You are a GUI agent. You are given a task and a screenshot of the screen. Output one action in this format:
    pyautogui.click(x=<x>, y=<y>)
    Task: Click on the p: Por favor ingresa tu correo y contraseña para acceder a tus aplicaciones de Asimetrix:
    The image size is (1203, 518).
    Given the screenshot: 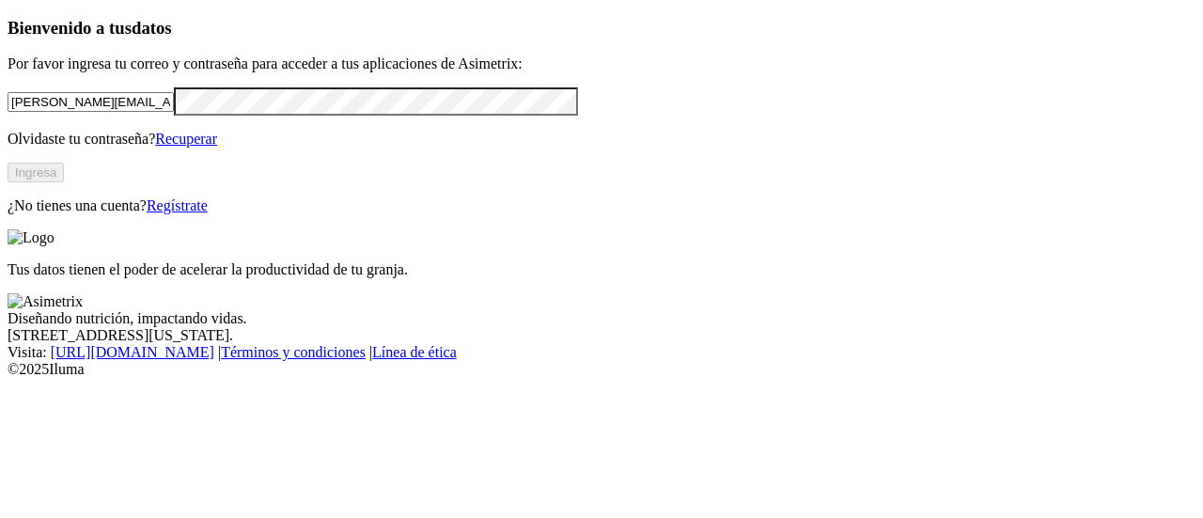 What is the action you would take?
    pyautogui.click(x=602, y=64)
    